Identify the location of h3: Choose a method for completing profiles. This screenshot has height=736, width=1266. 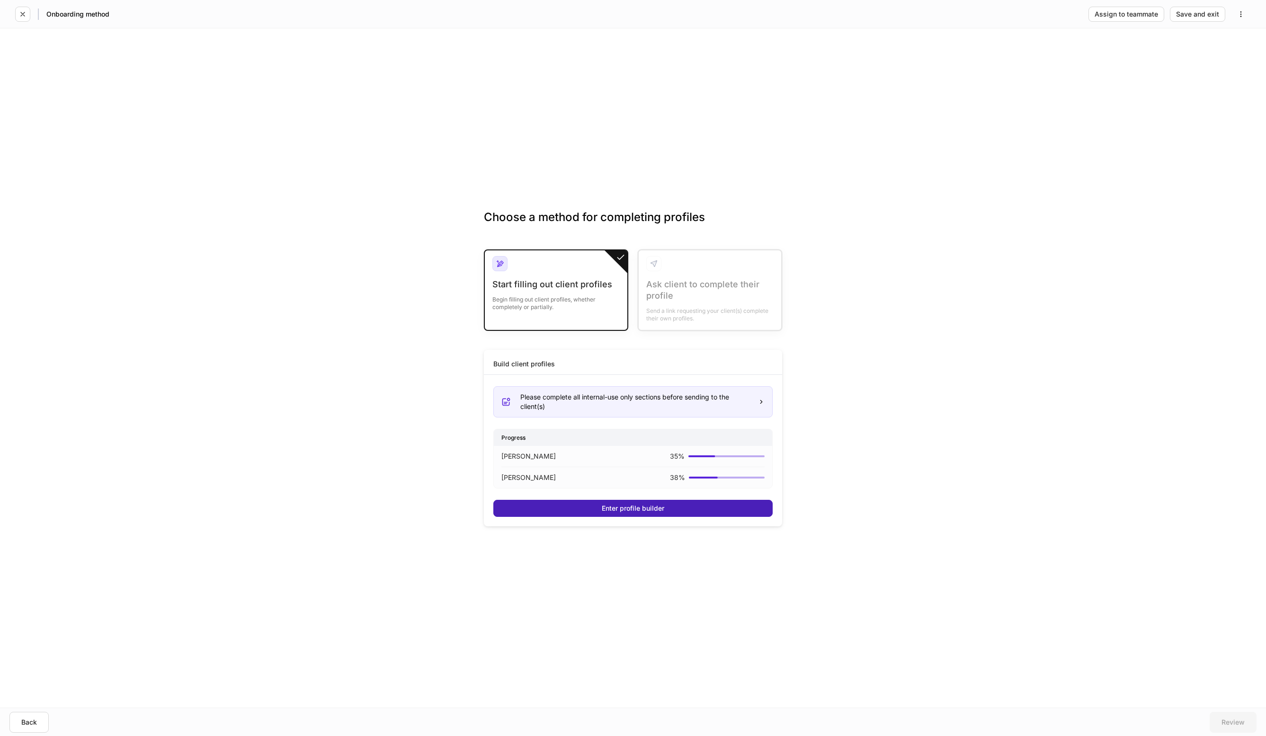
(633, 225).